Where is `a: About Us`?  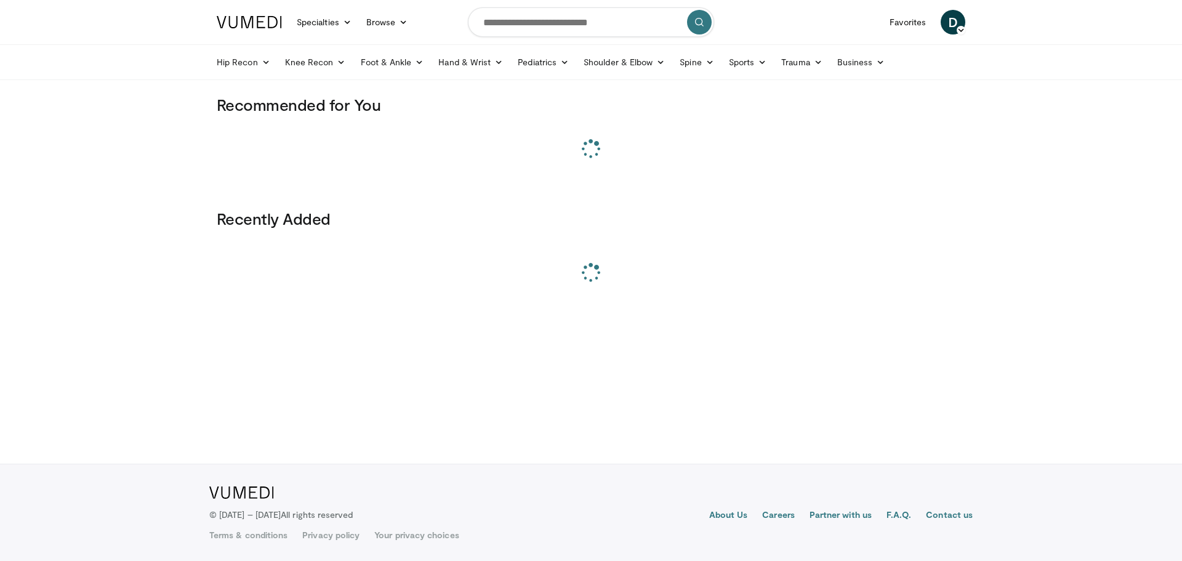
a: About Us is located at coordinates (729, 516).